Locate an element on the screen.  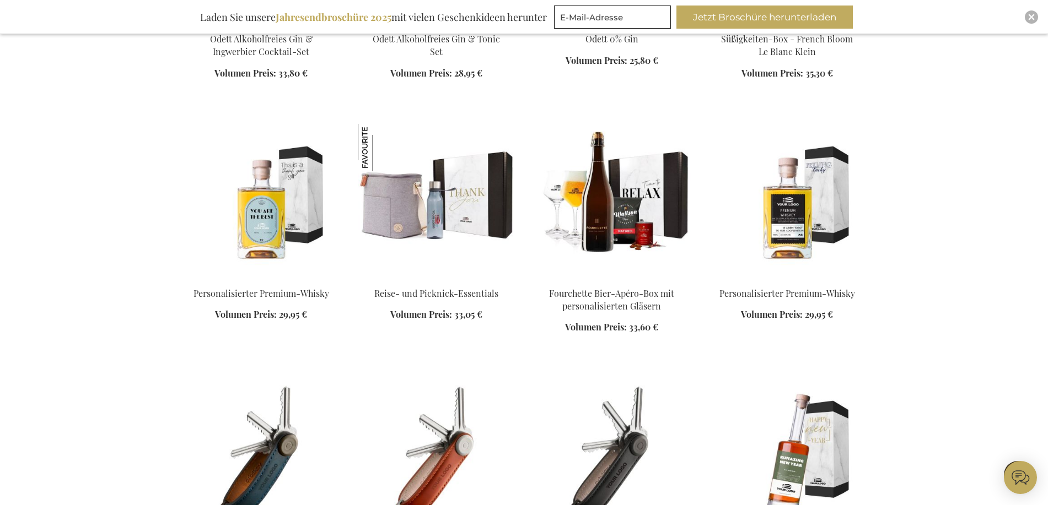
img: Personalised Premium Whisky is located at coordinates (261, 201).